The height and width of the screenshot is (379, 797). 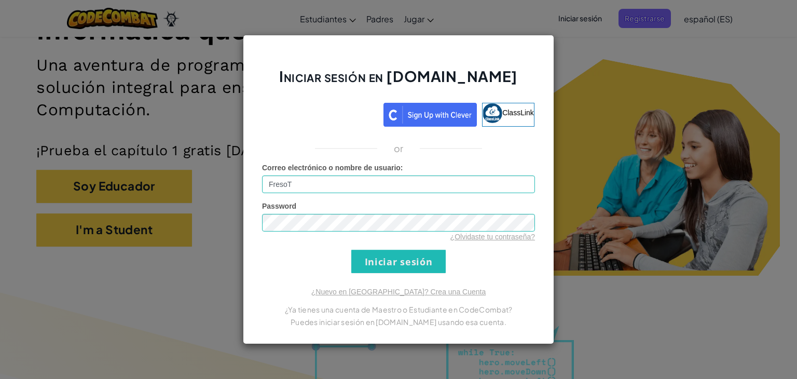 I want to click on a: ¿Olvidaste tu contraseña?, so click(x=493, y=237).